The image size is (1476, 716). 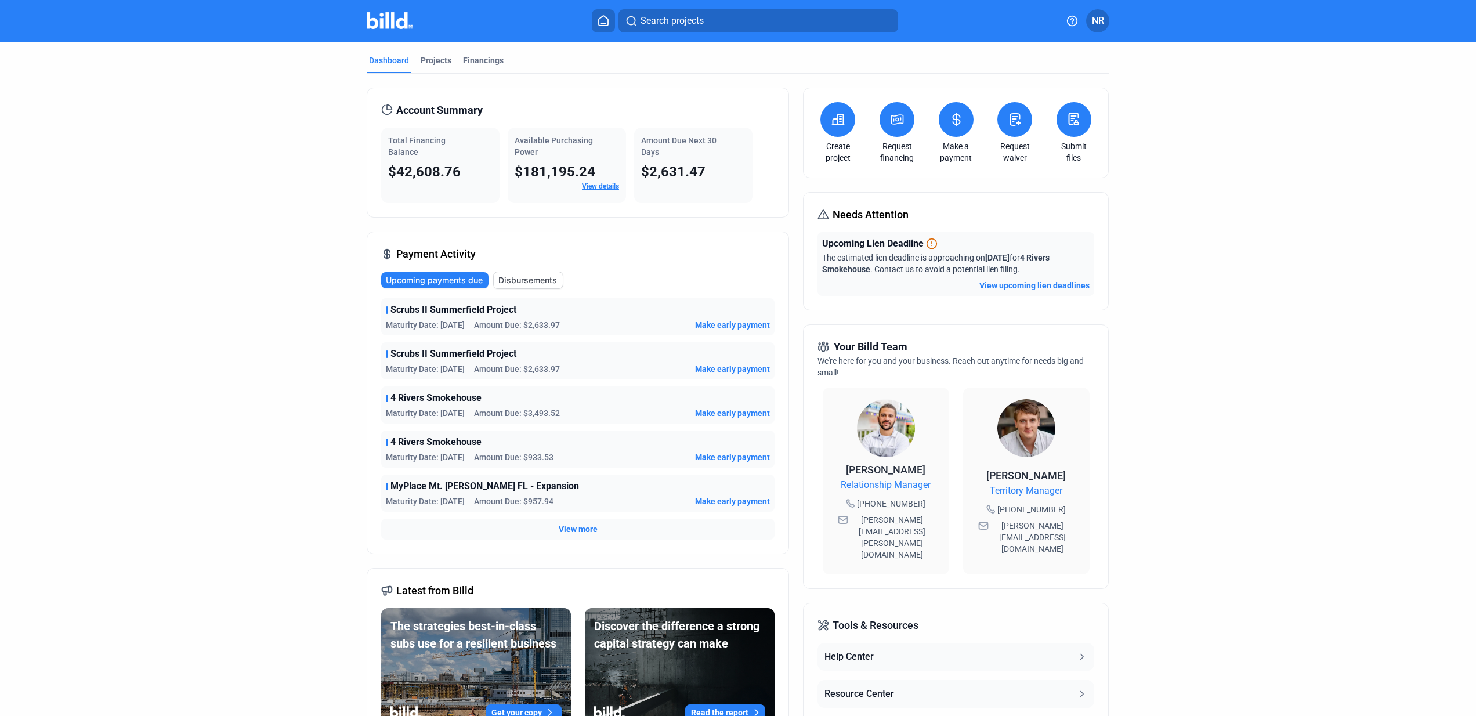 I want to click on span: $181,195.24, so click(x=555, y=172).